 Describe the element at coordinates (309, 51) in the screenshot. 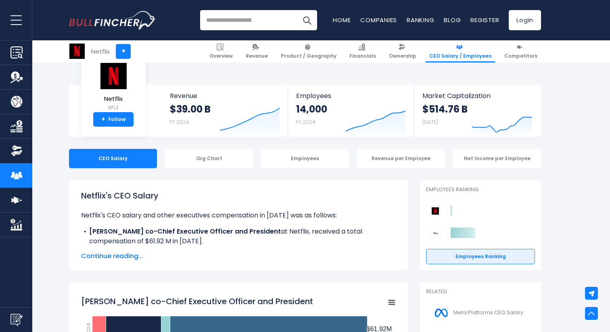

I see `a: Product / Geography` at that location.